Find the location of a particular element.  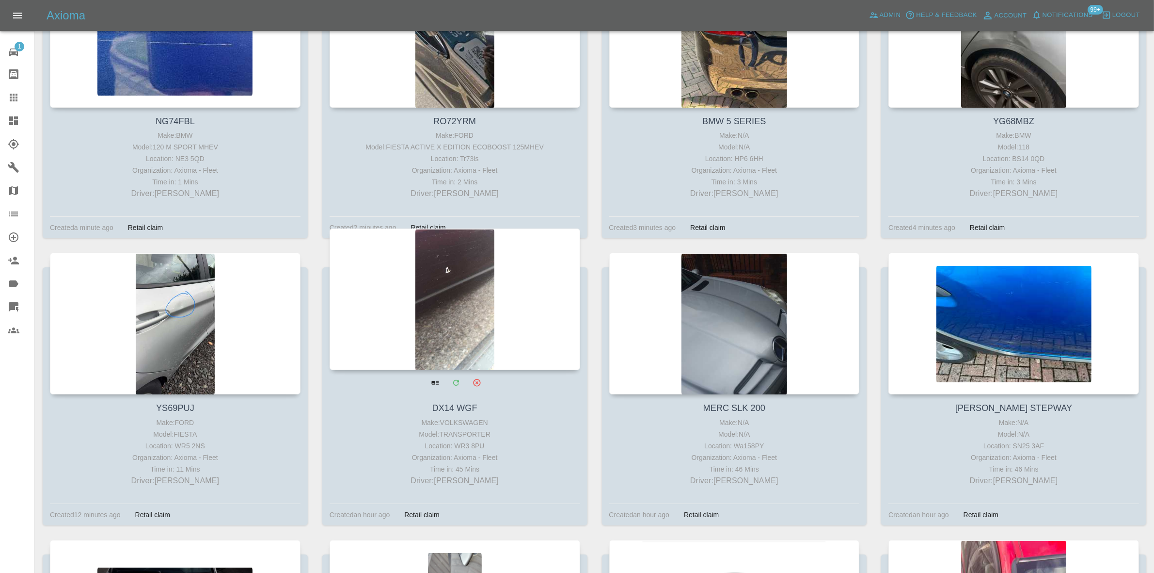

div: Location: NE3 5QD is located at coordinates (175, 159).